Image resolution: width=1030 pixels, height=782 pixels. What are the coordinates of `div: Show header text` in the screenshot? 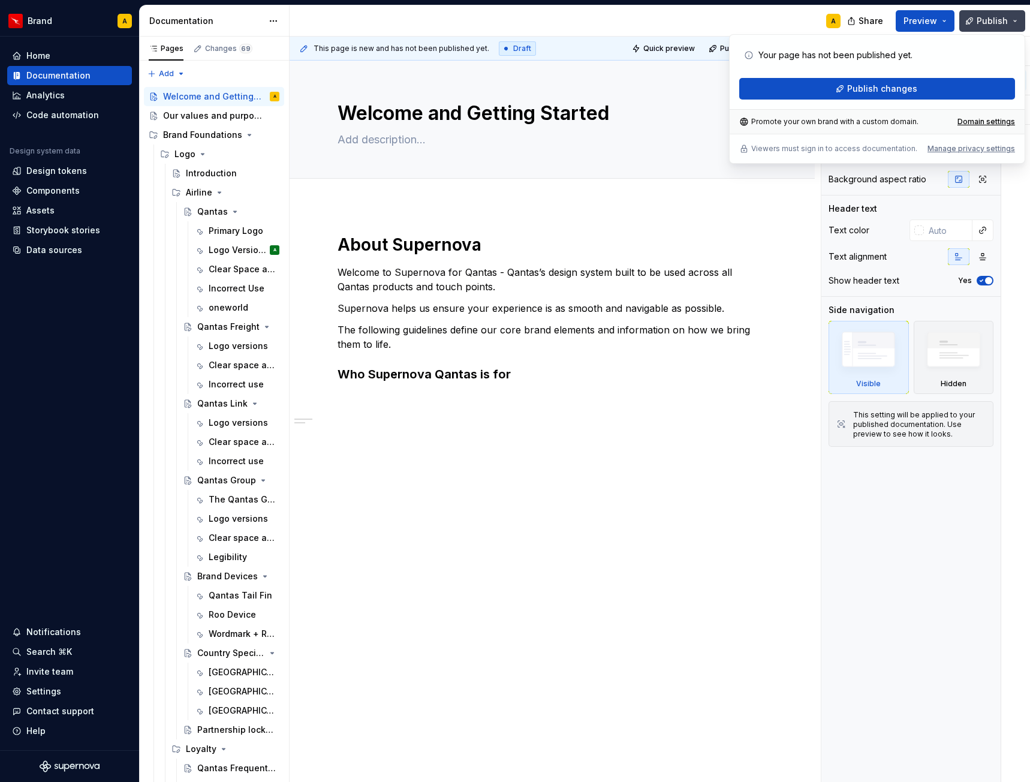 It's located at (864, 281).